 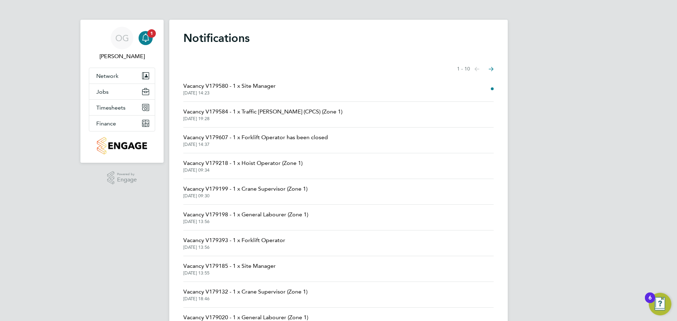 I want to click on button: Finance, so click(x=122, y=123).